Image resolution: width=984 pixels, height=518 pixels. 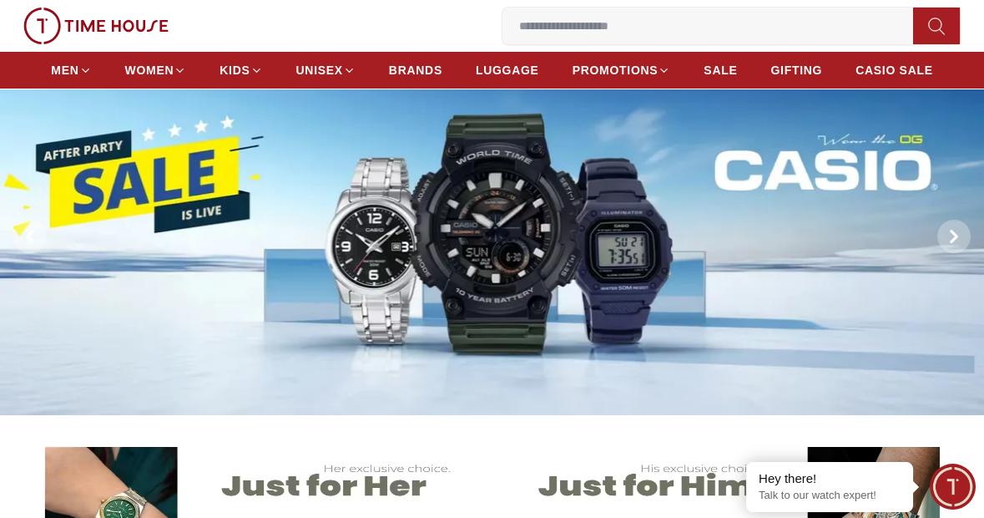 I want to click on a: MEN, so click(x=71, y=70).